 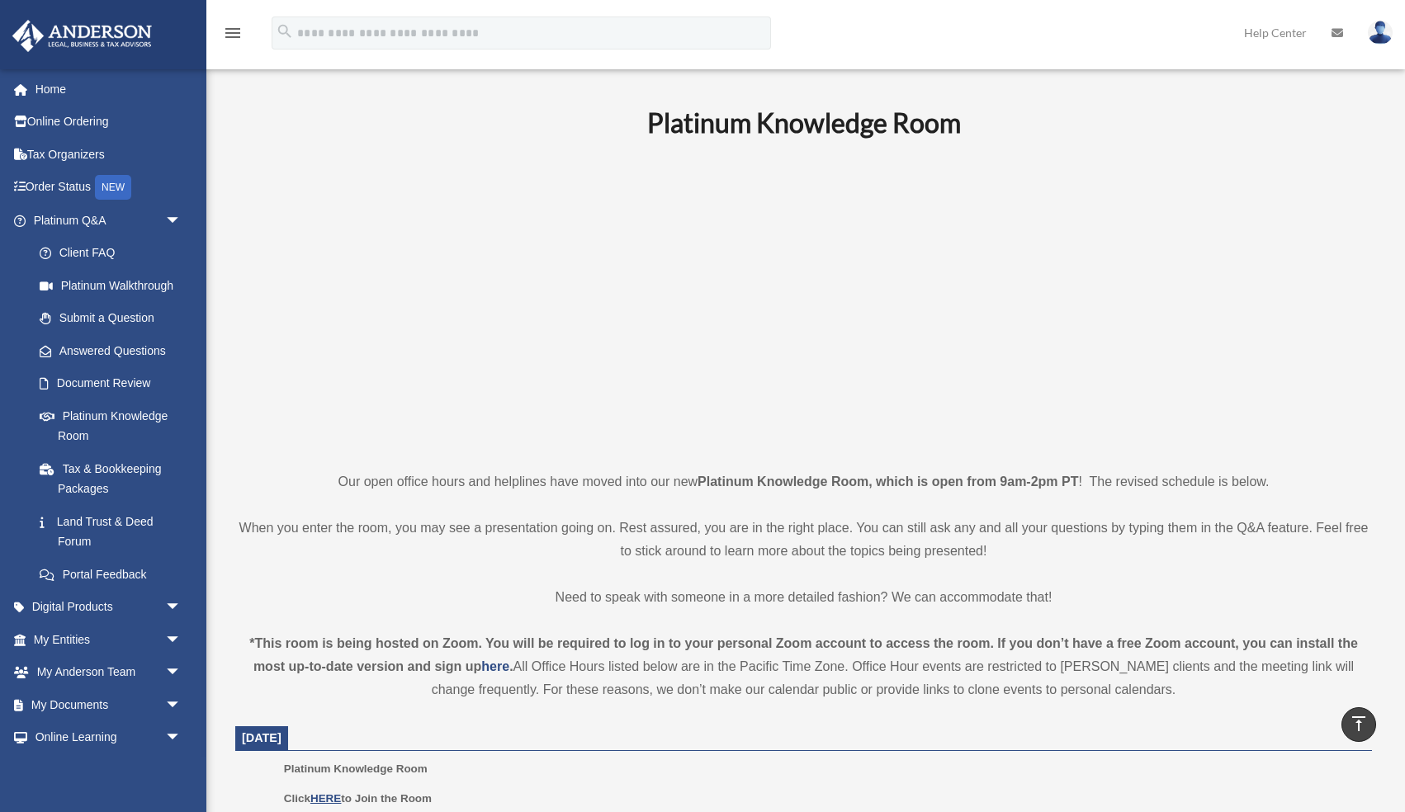 I want to click on a: vertical_align_top, so click(x=1359, y=725).